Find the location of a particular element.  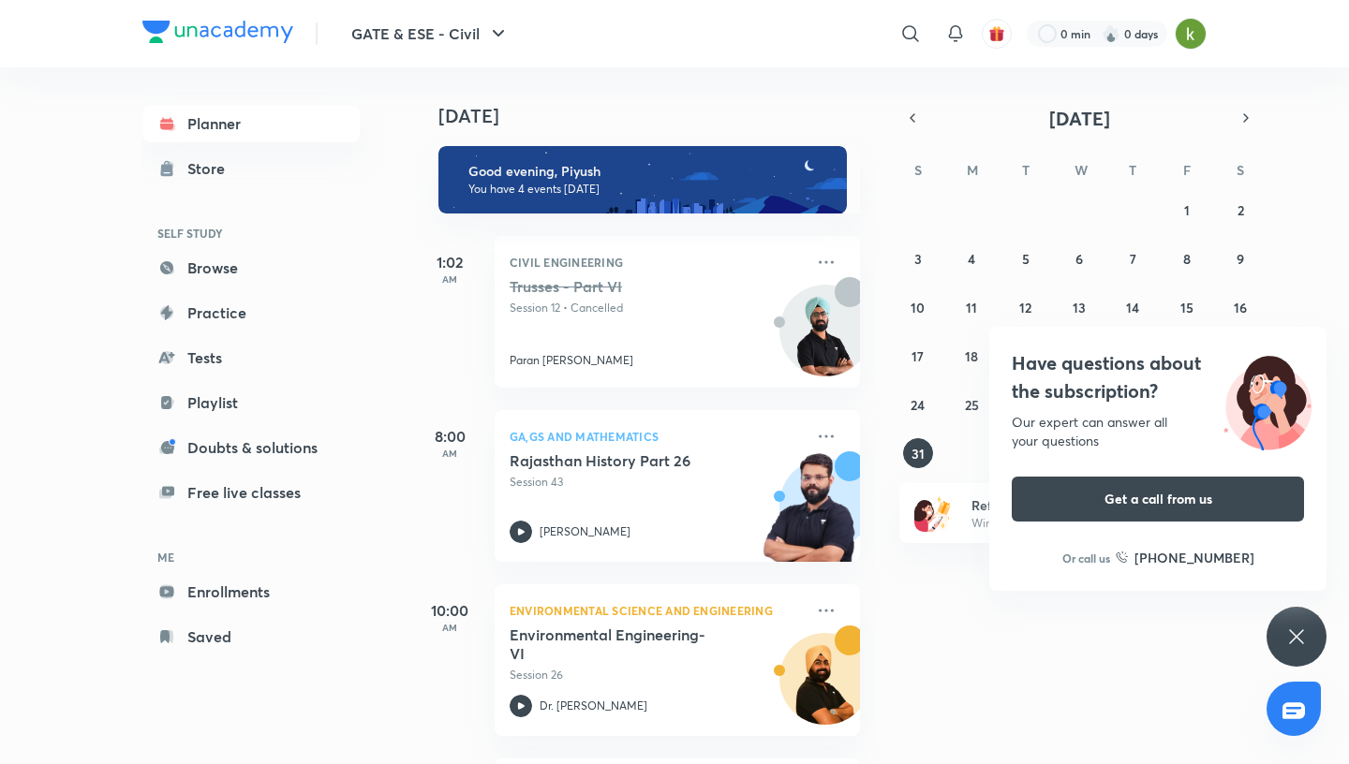

button: August 11, 2025 is located at coordinates (971, 307).